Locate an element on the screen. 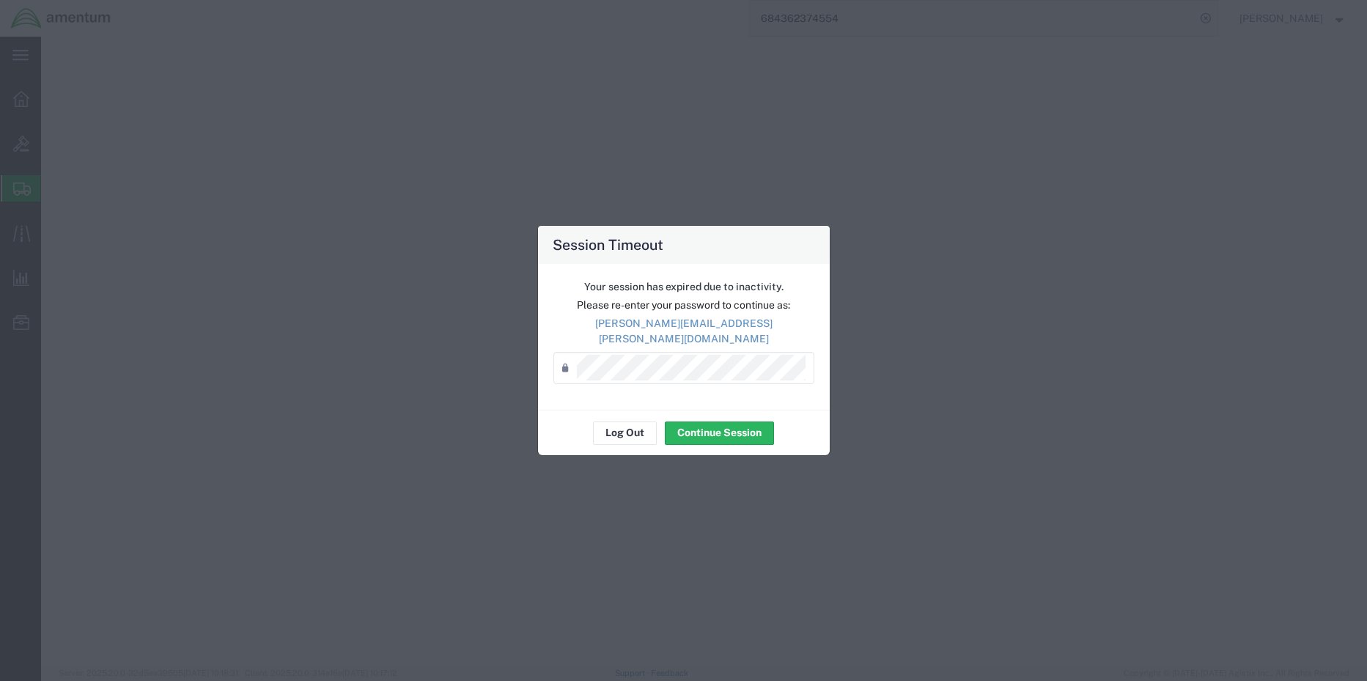  button: Continue Session is located at coordinates (719, 433).